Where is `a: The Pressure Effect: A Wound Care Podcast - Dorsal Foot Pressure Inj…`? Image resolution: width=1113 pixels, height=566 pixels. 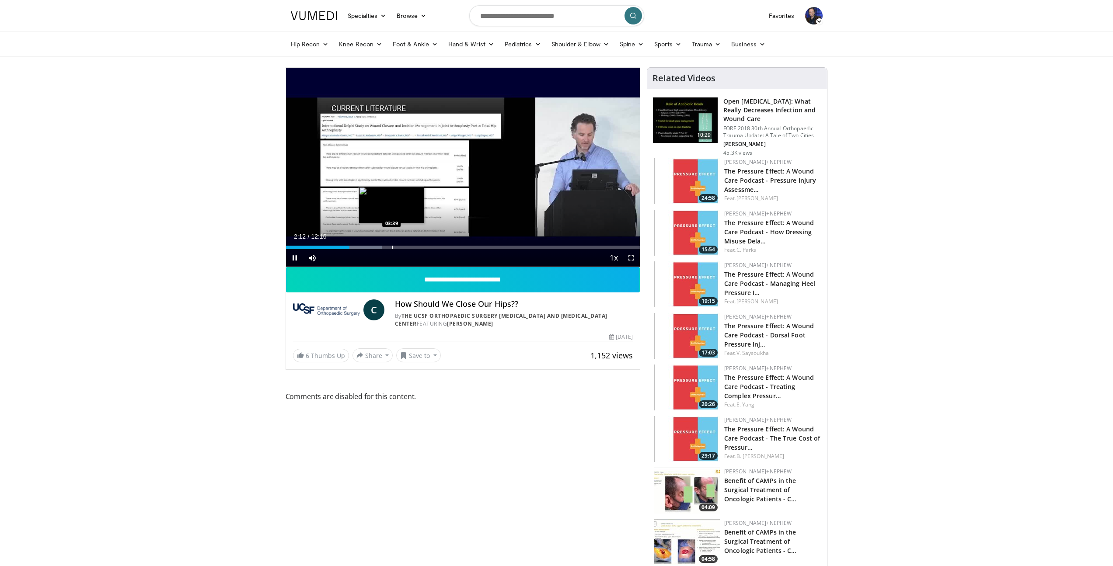 a: The Pressure Effect: A Wound Care Podcast - Dorsal Foot Pressure Inj… is located at coordinates (769, 335).